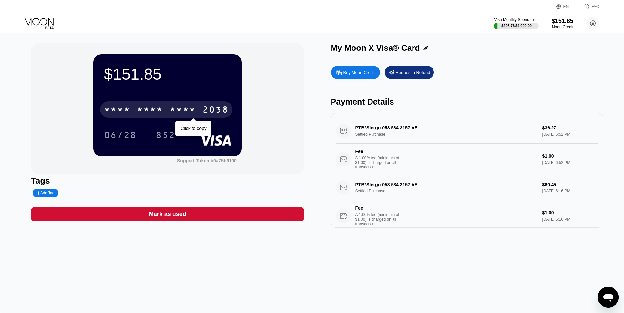 This screenshot has width=624, height=313. Describe the element at coordinates (375, 48) in the screenshot. I see `div: My Moon X Visa® Card` at that location.